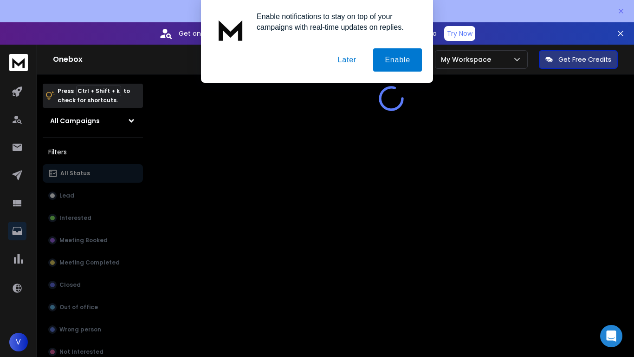  Describe the element at coordinates (19, 342) in the screenshot. I see `span: V` at that location.